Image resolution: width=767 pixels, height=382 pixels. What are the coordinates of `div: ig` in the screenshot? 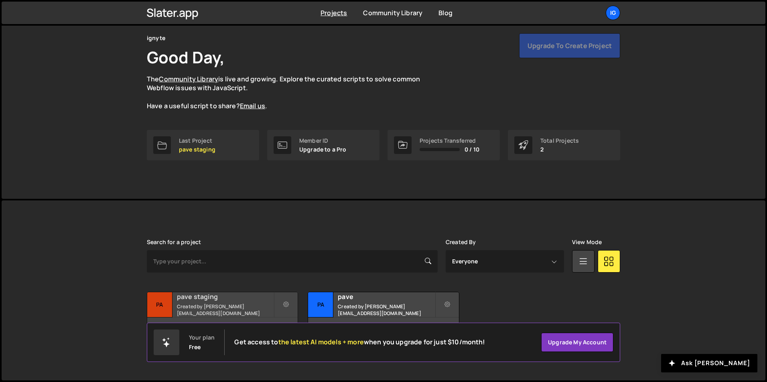 It's located at (613, 13).